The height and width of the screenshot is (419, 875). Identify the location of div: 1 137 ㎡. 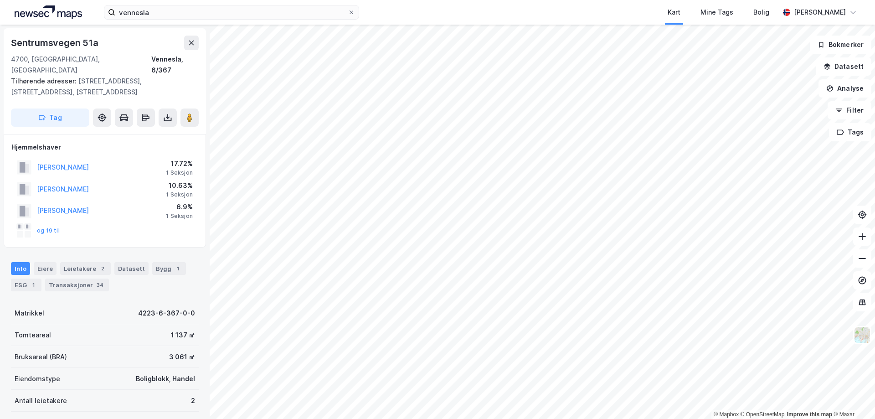
(183, 335).